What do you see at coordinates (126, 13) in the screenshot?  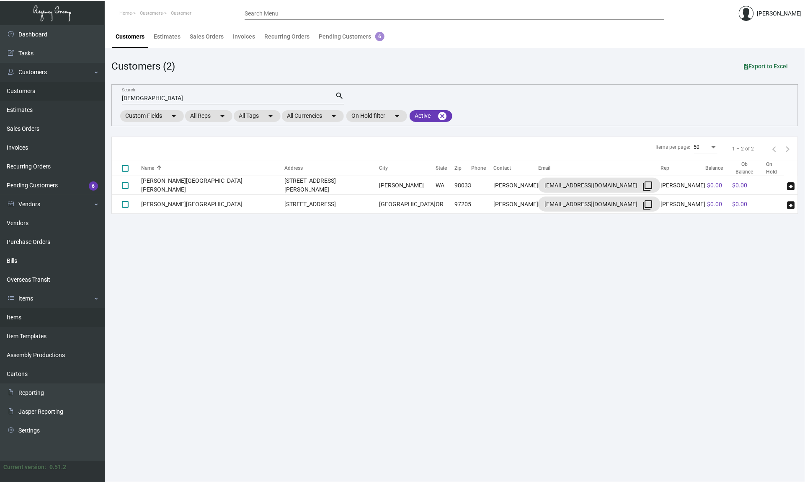 I see `span: Home` at bounding box center [126, 13].